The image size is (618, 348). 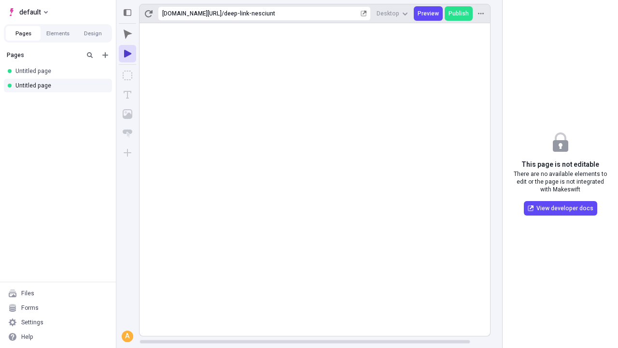 What do you see at coordinates (30, 308) in the screenshot?
I see `div: Forms` at bounding box center [30, 308].